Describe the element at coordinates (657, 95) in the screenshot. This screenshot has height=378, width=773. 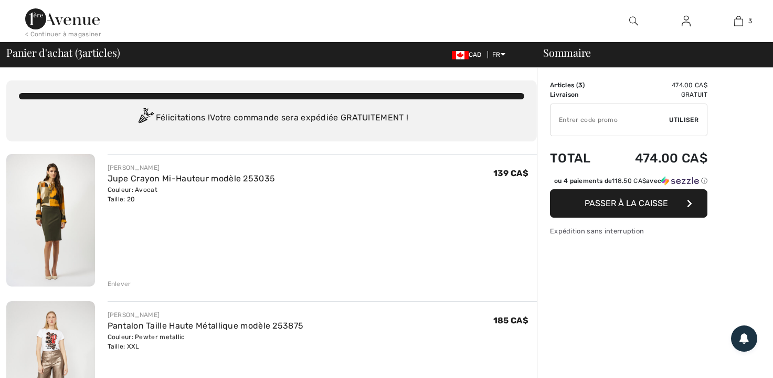
I see `td: Gratuit` at that location.